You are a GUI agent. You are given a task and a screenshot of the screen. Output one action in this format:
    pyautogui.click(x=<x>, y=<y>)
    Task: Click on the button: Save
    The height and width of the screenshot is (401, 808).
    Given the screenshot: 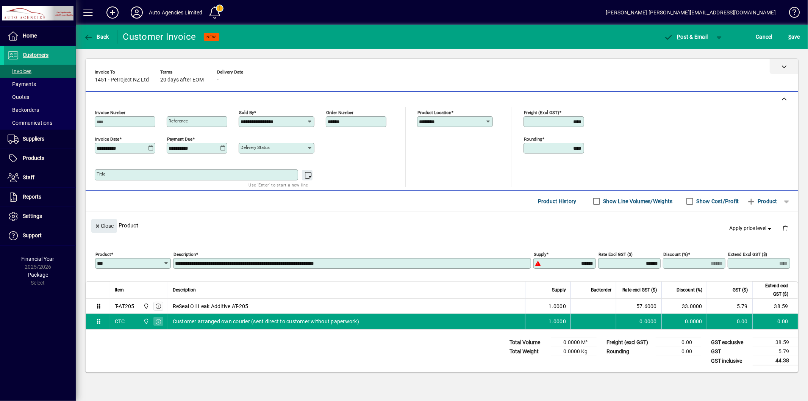 What is the action you would take?
    pyautogui.click(x=794, y=37)
    